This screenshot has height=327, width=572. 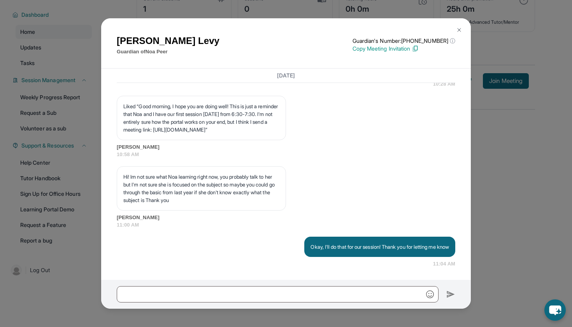 What do you see at coordinates (452, 41) in the screenshot?
I see `span: ⓘ` at bounding box center [452, 41].